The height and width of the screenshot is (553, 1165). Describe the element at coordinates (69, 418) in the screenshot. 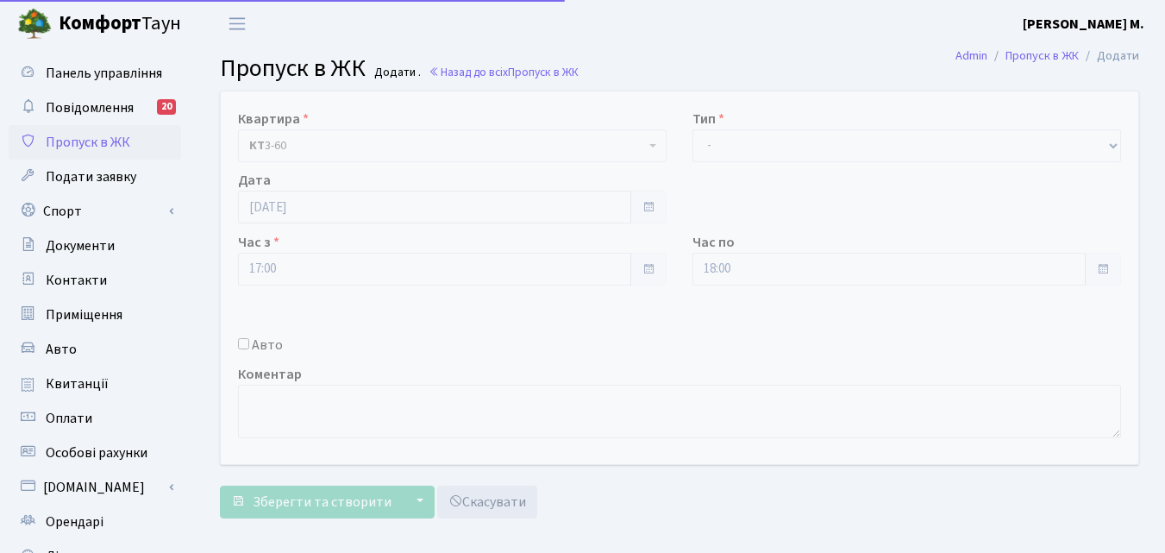

I see `span: Оплати` at that location.